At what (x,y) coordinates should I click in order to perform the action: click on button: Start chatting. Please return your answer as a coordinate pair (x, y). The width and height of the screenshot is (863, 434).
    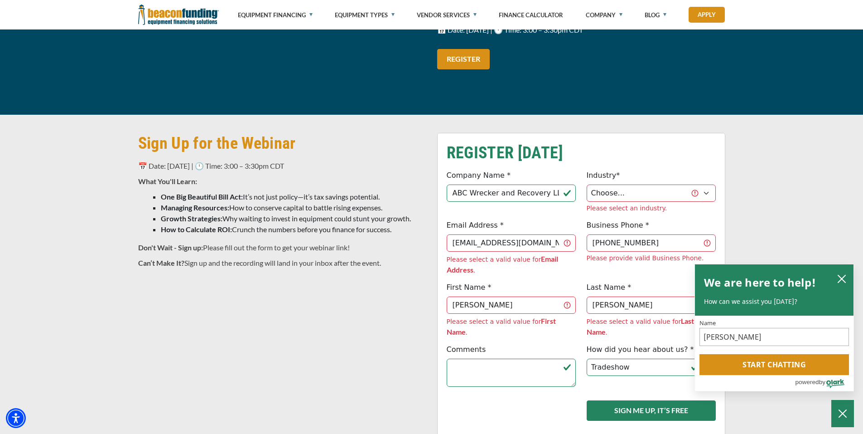
    Looking at the image, I should click on (775, 364).